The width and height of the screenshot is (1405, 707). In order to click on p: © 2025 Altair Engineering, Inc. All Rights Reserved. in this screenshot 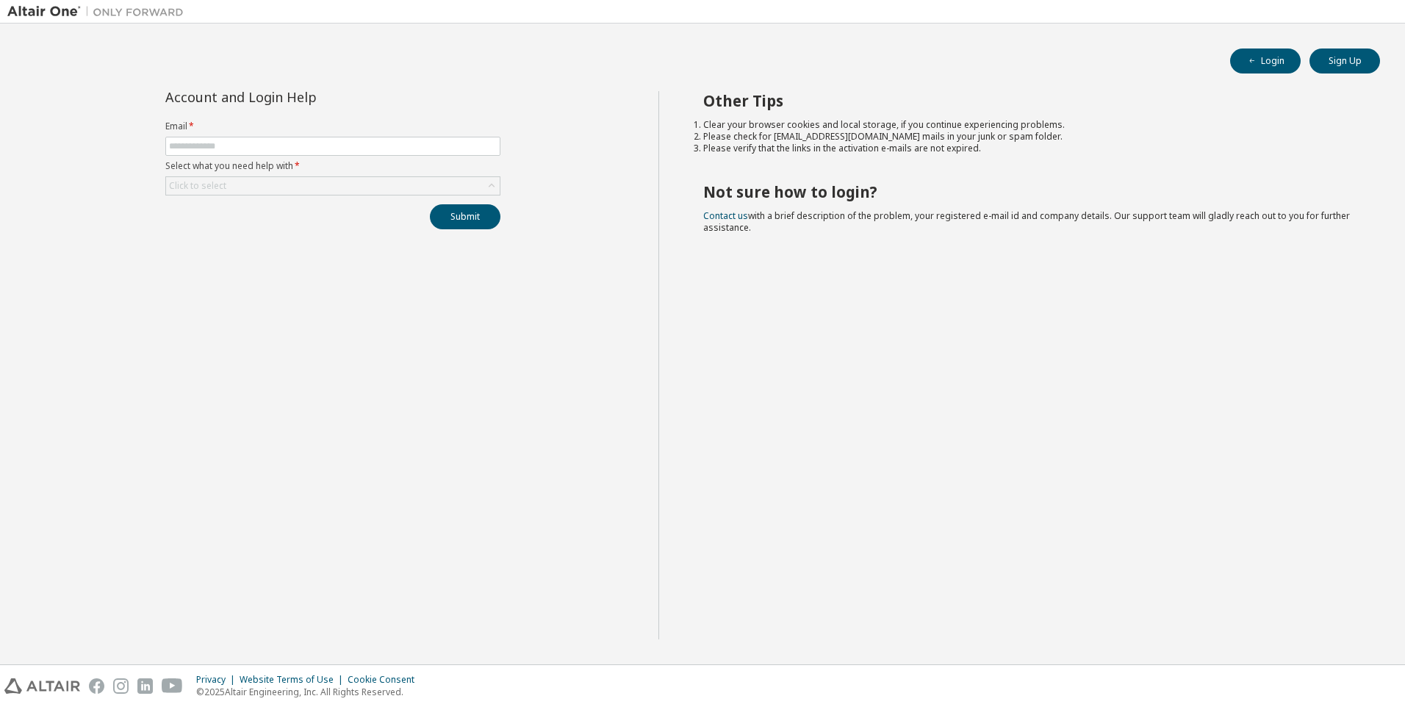, I will do `click(309, 692)`.